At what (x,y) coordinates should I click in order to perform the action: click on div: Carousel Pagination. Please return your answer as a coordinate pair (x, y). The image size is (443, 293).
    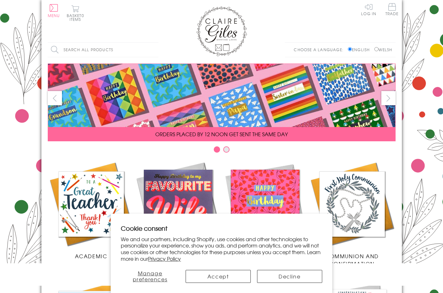
    Looking at the image, I should click on (222, 151).